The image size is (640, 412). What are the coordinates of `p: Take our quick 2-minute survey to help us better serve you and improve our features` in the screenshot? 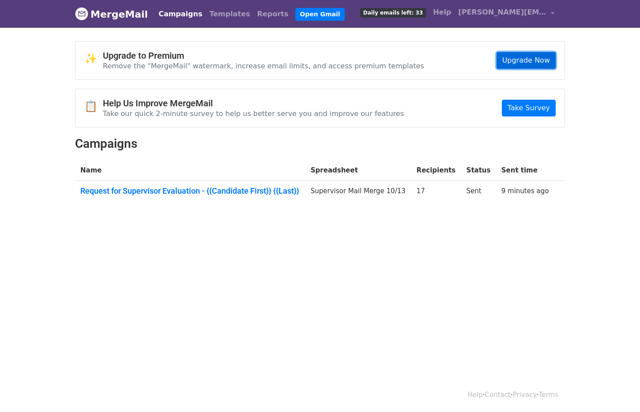 It's located at (253, 113).